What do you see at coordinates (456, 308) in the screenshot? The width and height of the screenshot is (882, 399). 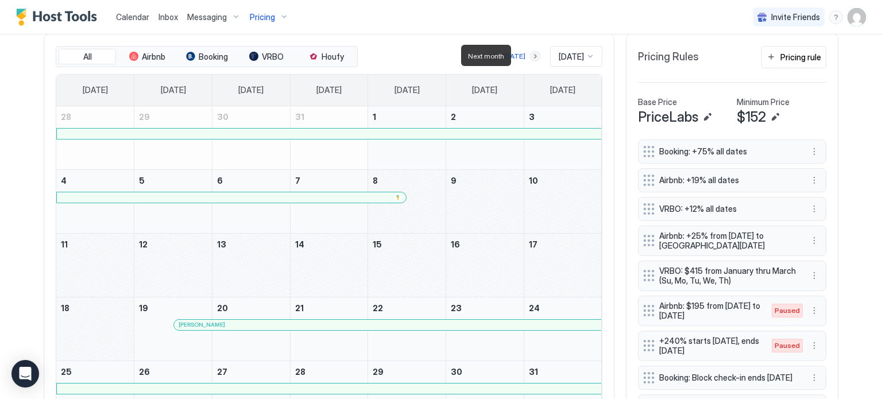 I see `span: 23` at bounding box center [456, 308].